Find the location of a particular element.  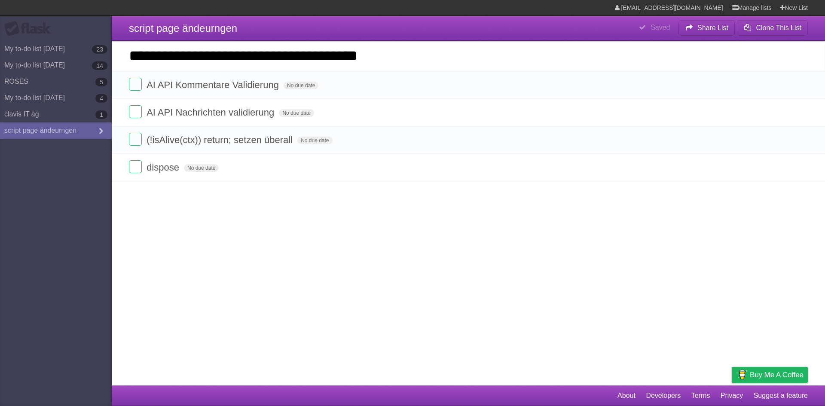

a: Developers is located at coordinates (663, 396).